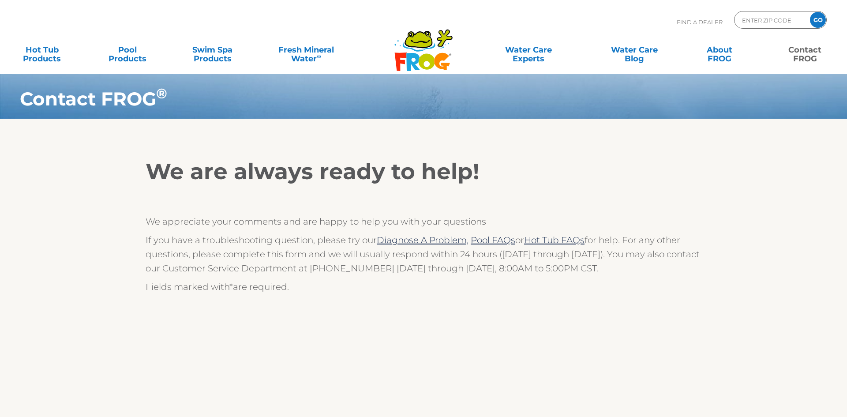 The width and height of the screenshot is (847, 417). What do you see at coordinates (42, 50) in the screenshot?
I see `a: Hot TubProducts` at bounding box center [42, 50].